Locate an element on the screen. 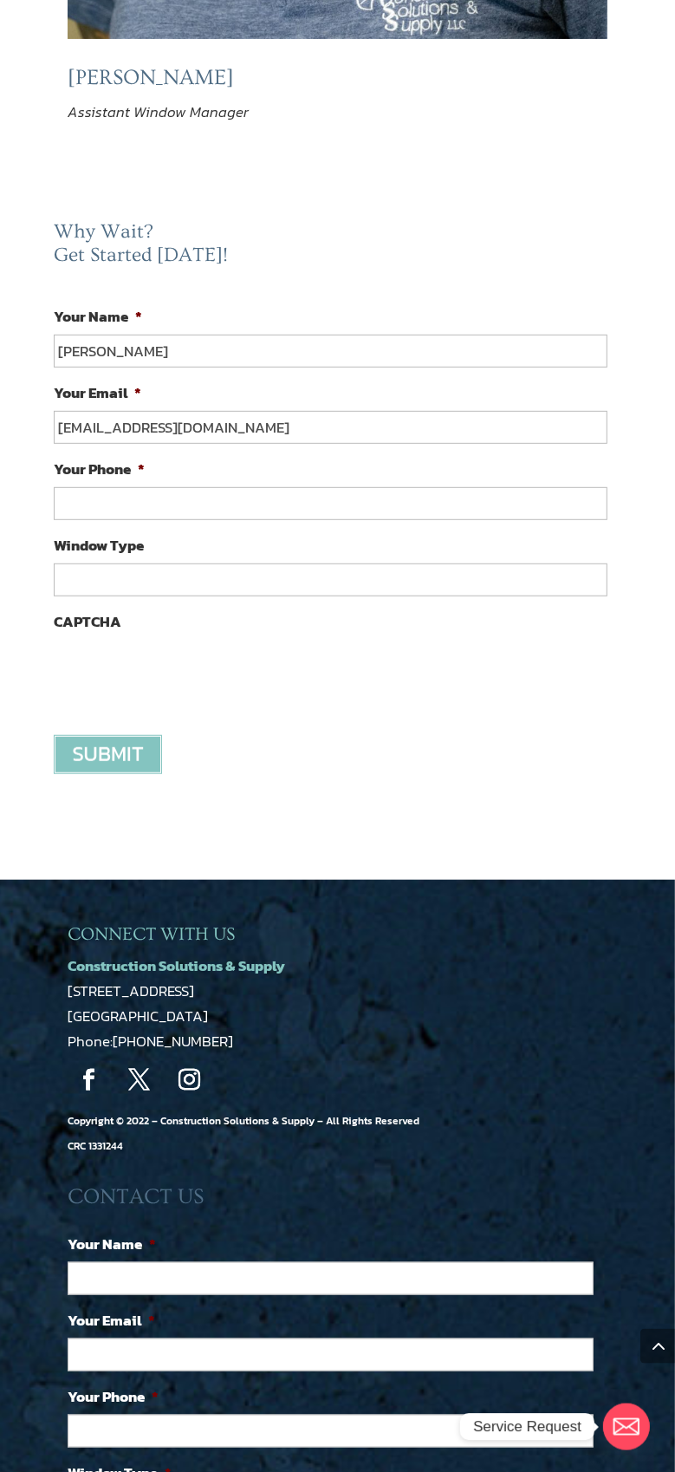 Image resolution: width=675 pixels, height=1472 pixels. a: Follow on Facebook is located at coordinates (89, 1080).